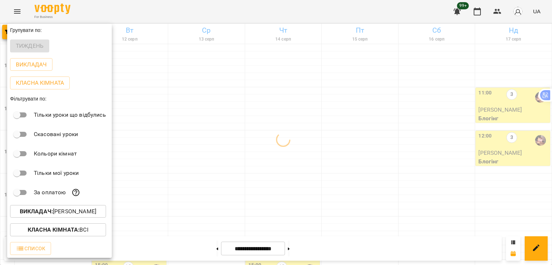 Image resolution: width=552 pixels, height=265 pixels. What do you see at coordinates (59, 30) in the screenshot?
I see `div: Групувати по:` at bounding box center [59, 30].